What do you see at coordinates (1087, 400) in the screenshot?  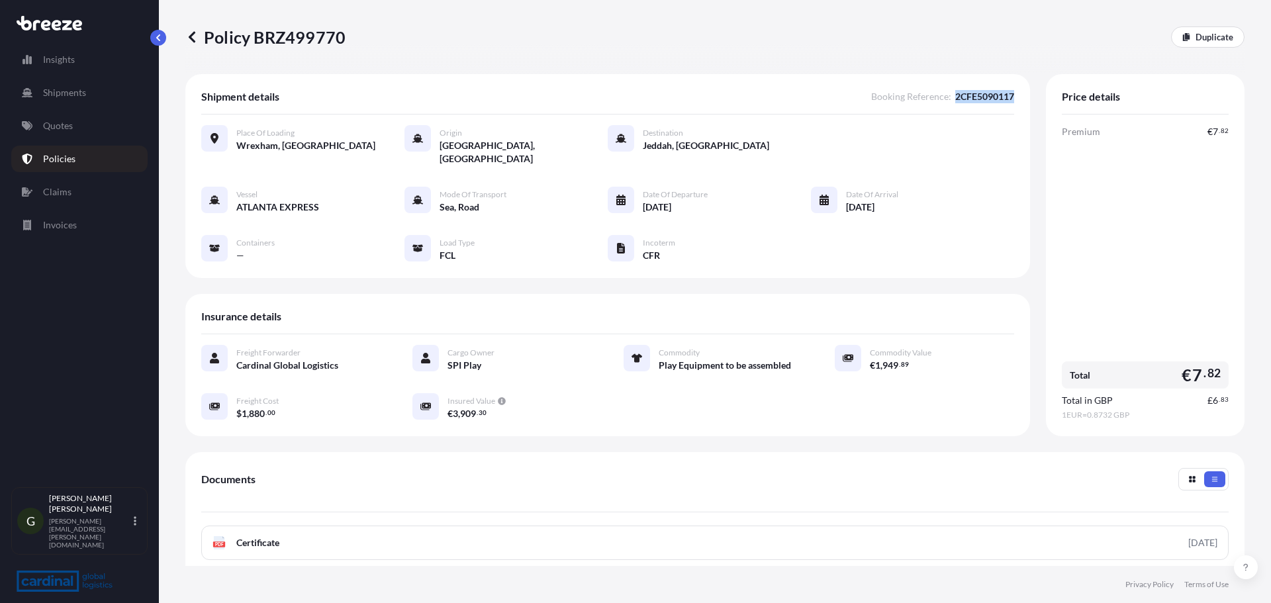 I see `span: Total in GBP` at bounding box center [1087, 400].